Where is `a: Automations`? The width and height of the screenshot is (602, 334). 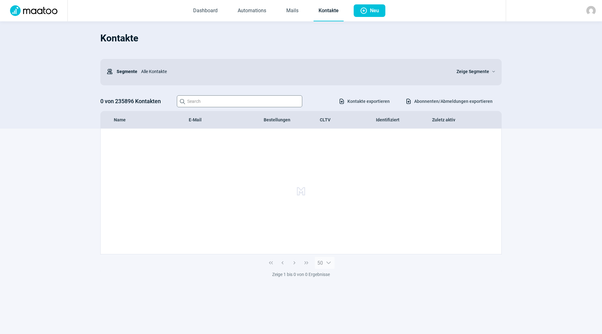
a: Automations is located at coordinates (252, 11).